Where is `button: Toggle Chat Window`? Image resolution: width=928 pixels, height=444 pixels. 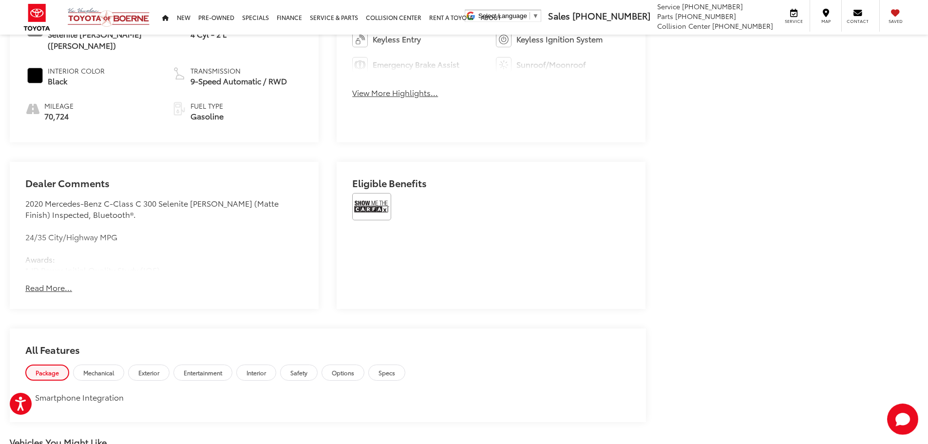
button: Toggle Chat Window is located at coordinates (902, 419).